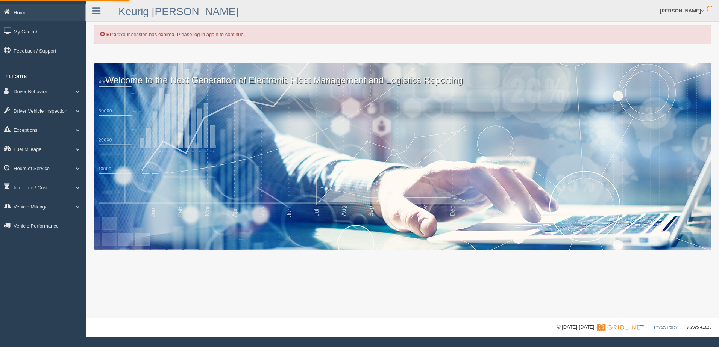  I want to click on div: Your session has expired. Please log in again to continue., so click(403, 34).